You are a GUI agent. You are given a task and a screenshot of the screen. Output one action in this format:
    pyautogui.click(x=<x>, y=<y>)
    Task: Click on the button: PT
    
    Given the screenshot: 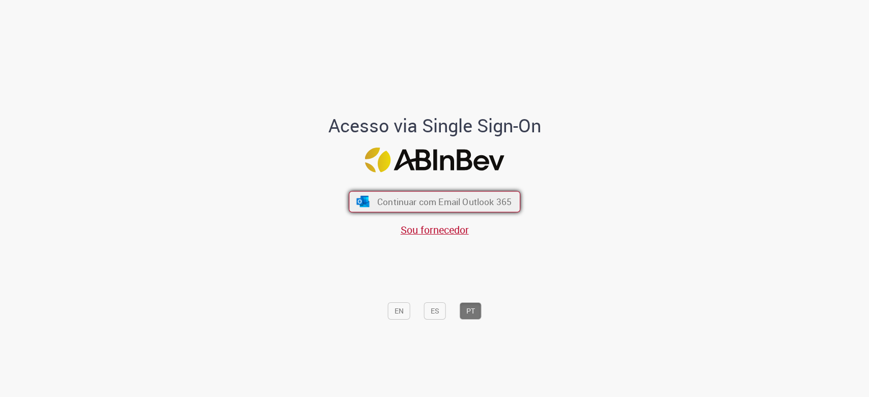 What is the action you would take?
    pyautogui.click(x=470, y=311)
    